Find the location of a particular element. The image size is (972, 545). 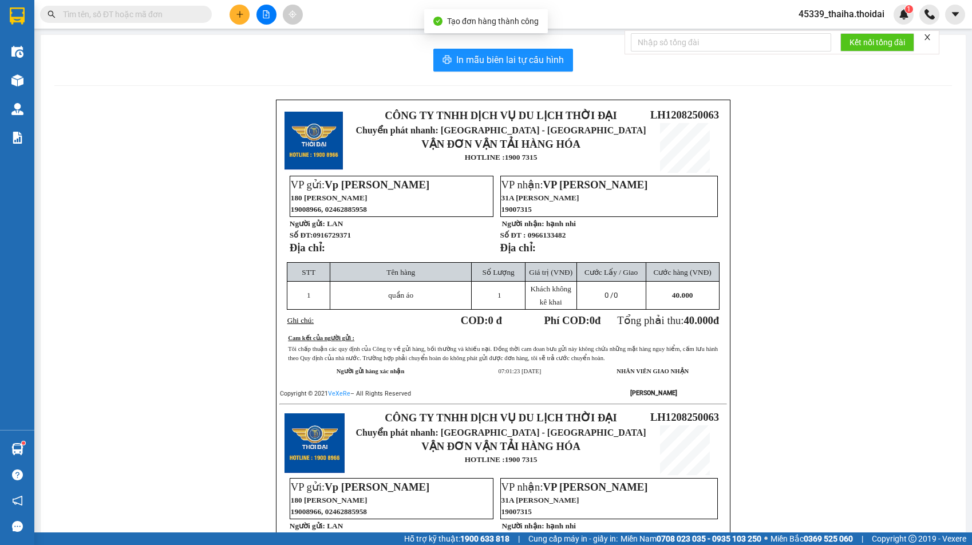

span: aim is located at coordinates (292, 14).